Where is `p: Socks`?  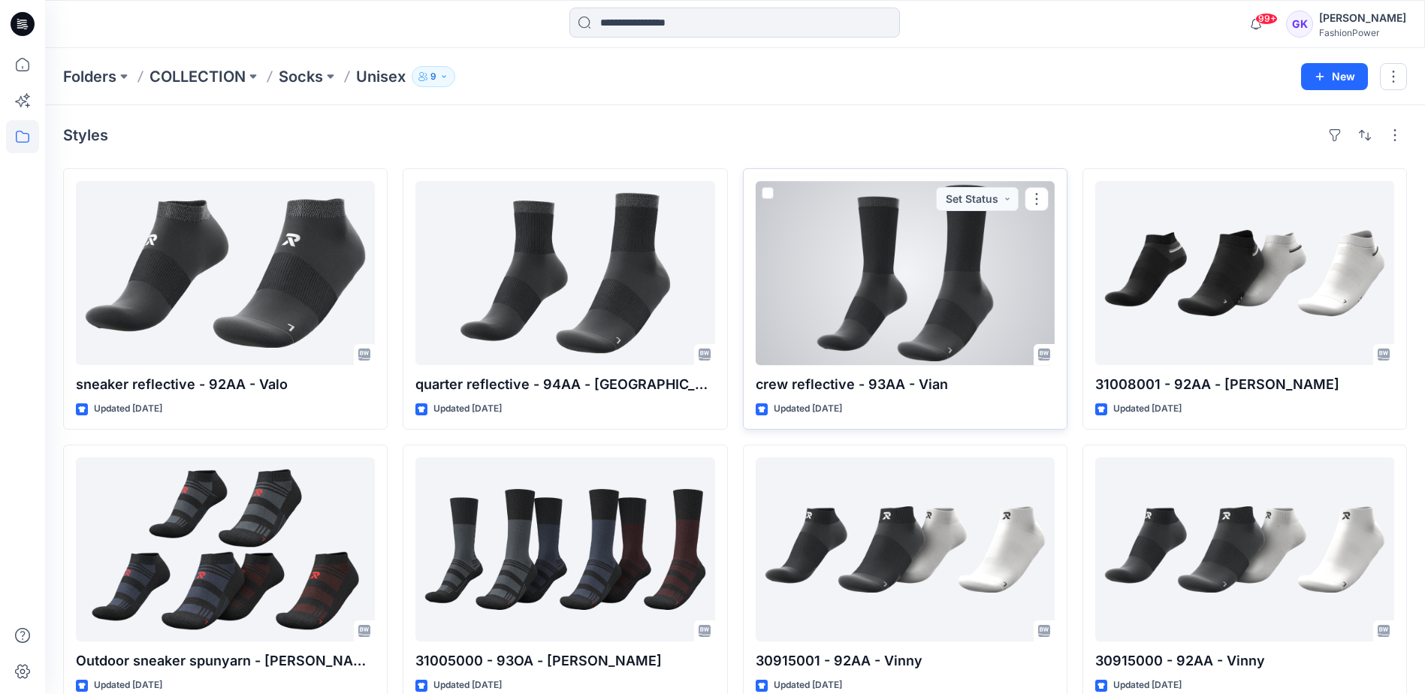
p: Socks is located at coordinates (300, 77).